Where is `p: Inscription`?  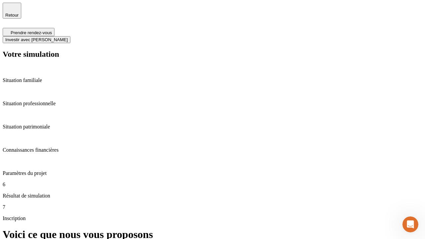
p: Inscription is located at coordinates (212, 218).